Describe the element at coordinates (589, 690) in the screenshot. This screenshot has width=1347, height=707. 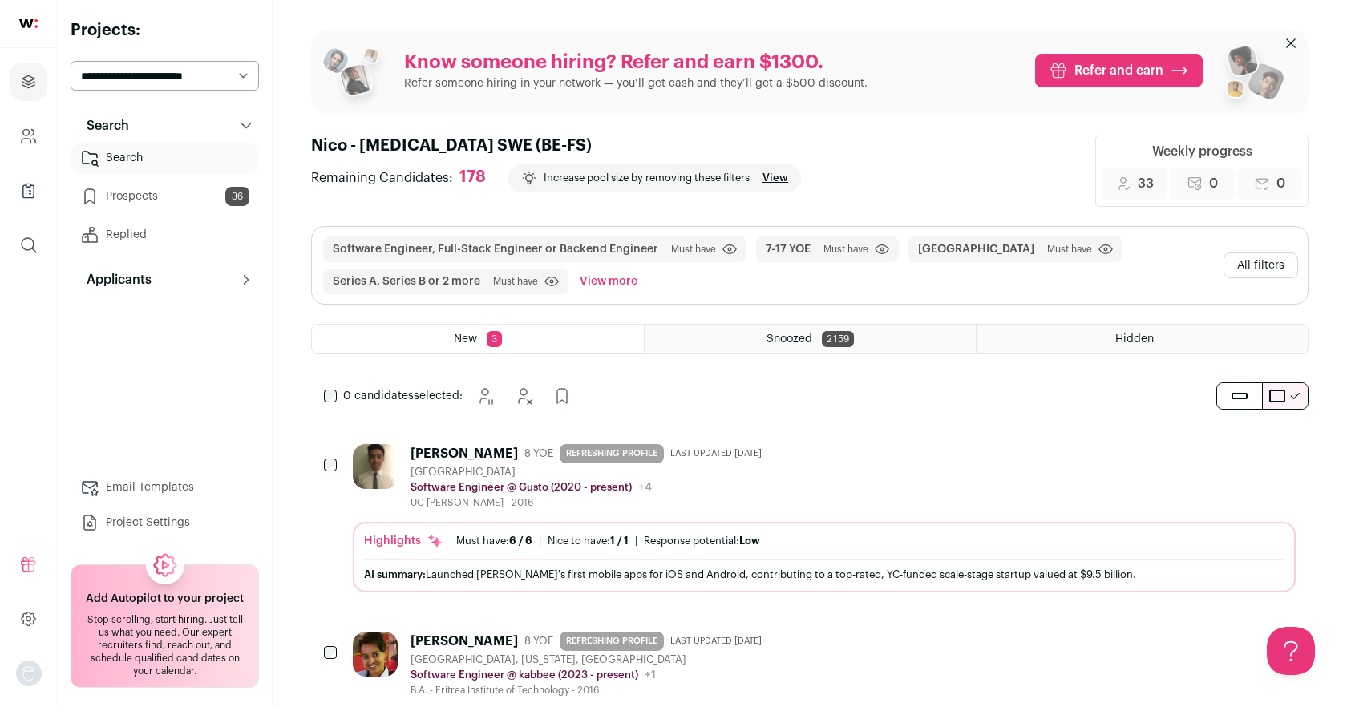
I see `div: B.A. - Eritrea Institute of Technology - 2016` at that location.